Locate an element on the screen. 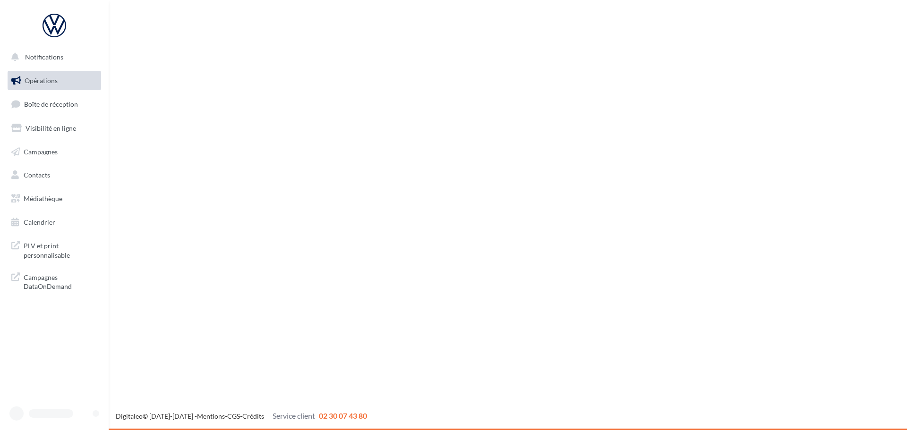  a: Calendrier is located at coordinates (54, 222).